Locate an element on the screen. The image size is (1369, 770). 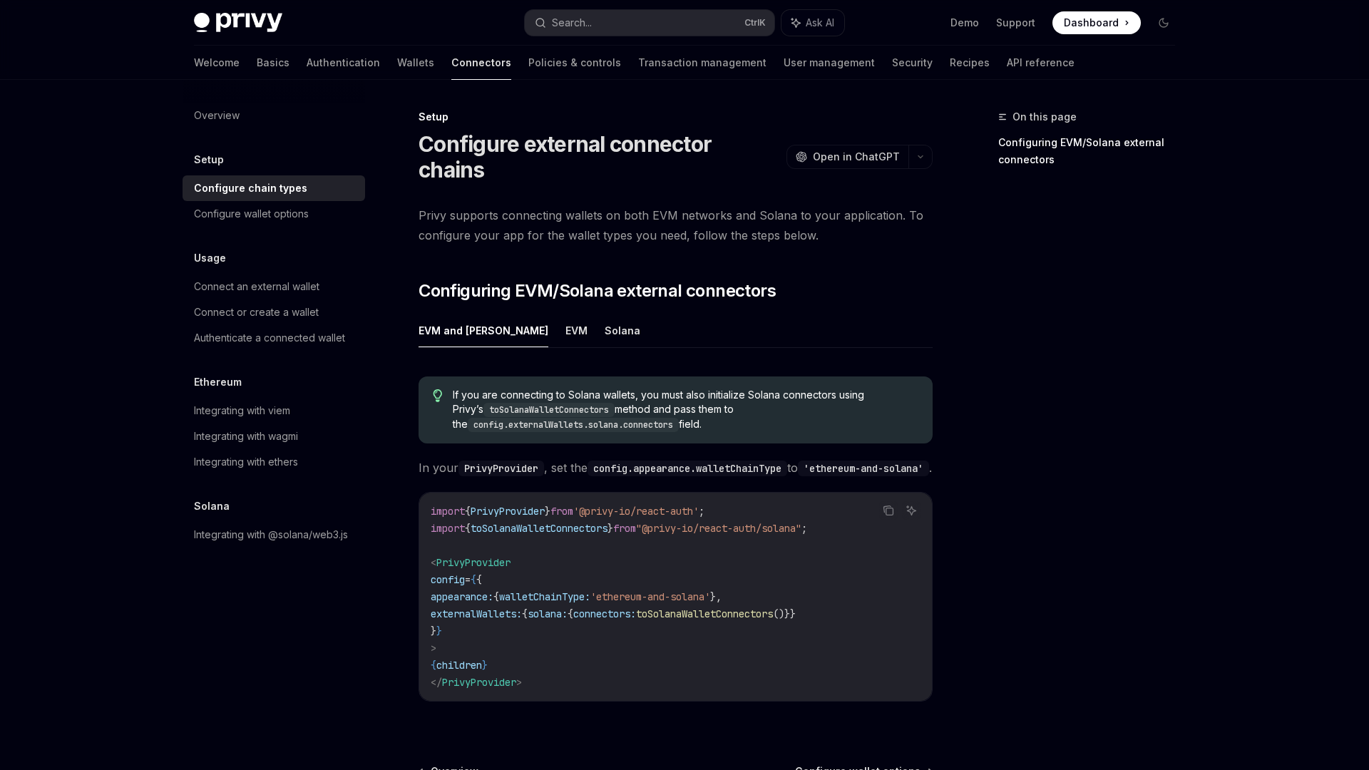
a: Connect an external wallet is located at coordinates (274, 287).